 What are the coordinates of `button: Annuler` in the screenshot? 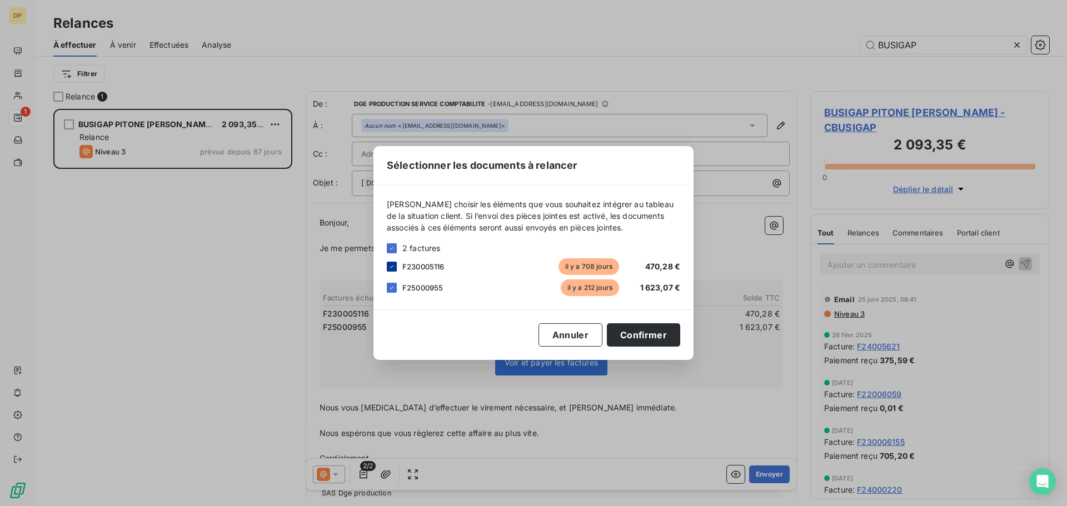 It's located at (570, 335).